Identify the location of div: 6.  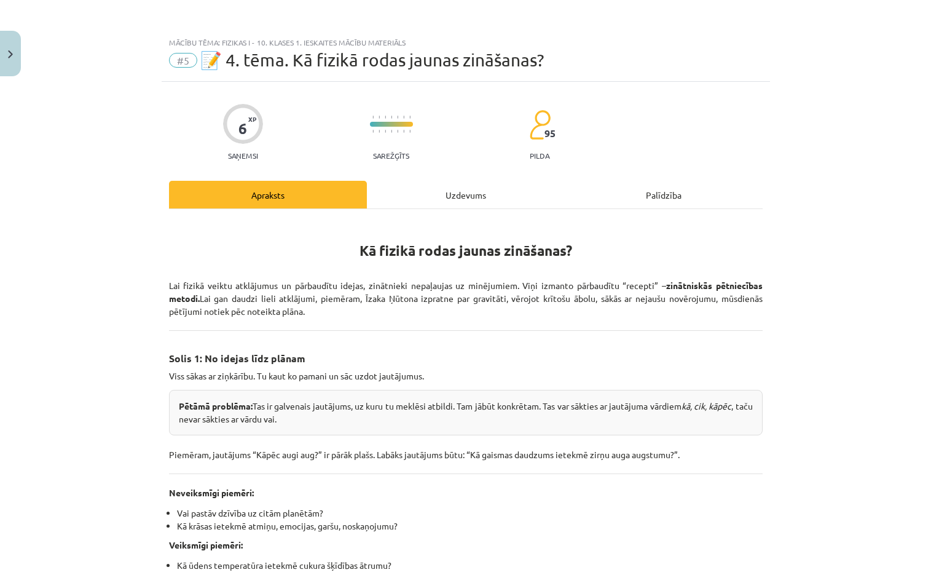
(243, 128).